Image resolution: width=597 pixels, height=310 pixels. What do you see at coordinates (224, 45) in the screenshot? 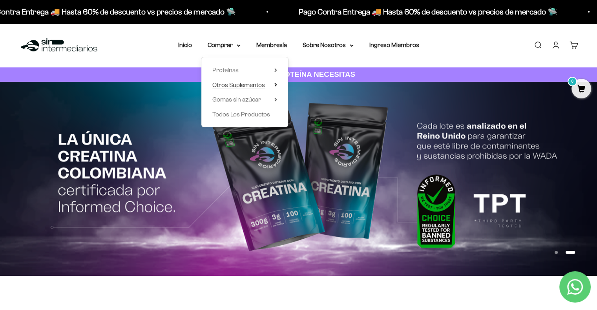
I see `summary: Comprar` at bounding box center [224, 45].